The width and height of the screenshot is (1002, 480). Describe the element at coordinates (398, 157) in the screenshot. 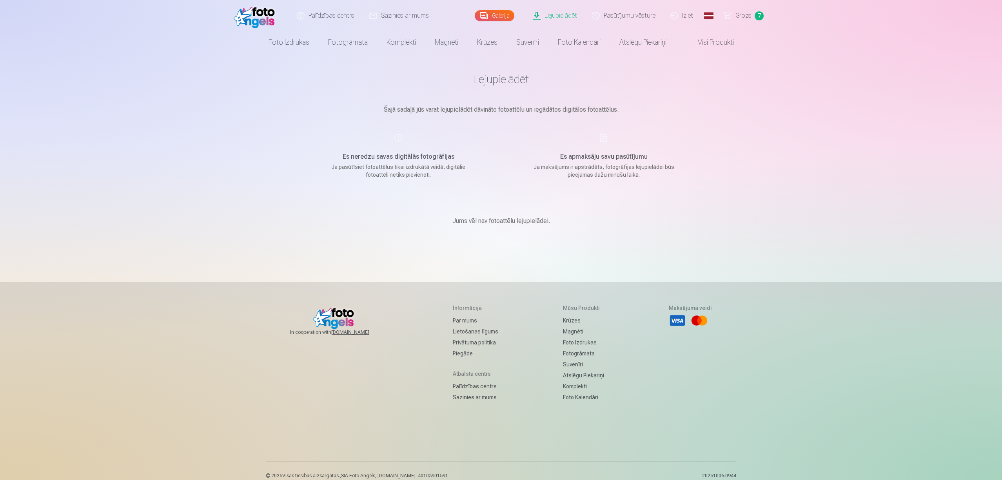

I see `h5: Es neredzu savas digitālās fotogrāfijas` at that location.